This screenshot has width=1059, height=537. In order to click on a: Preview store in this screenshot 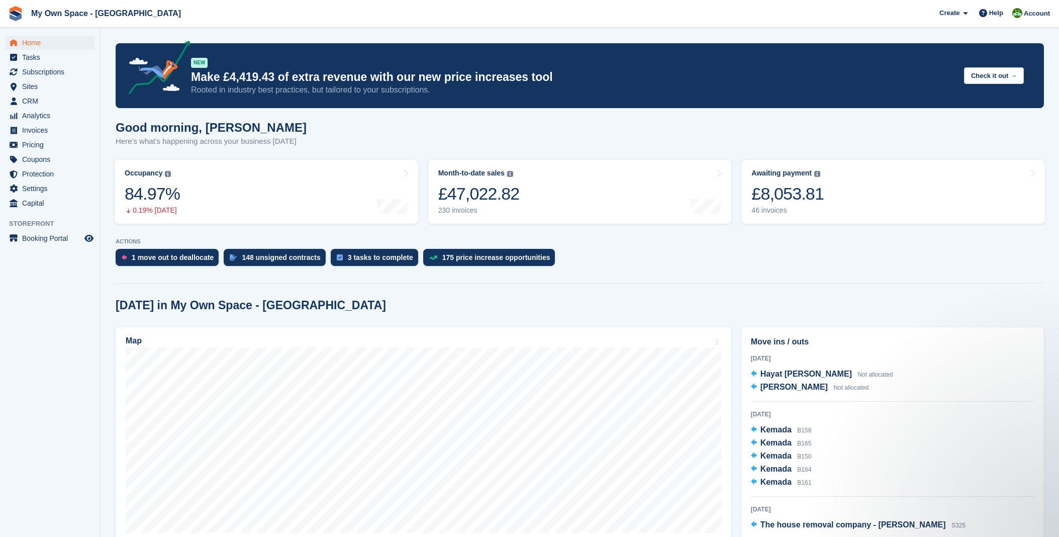, I will do `click(89, 238)`.